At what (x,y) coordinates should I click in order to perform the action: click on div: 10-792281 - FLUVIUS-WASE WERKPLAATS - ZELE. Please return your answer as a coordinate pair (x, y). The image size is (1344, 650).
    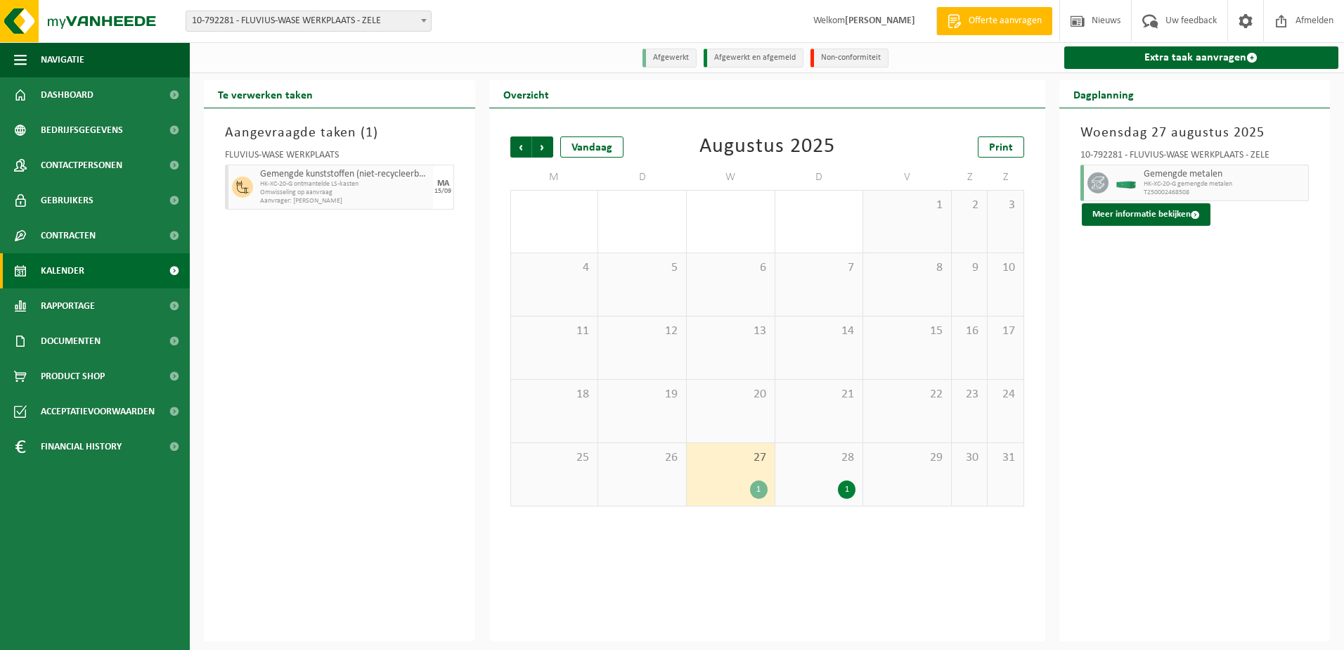
    Looking at the image, I should click on (1195, 157).